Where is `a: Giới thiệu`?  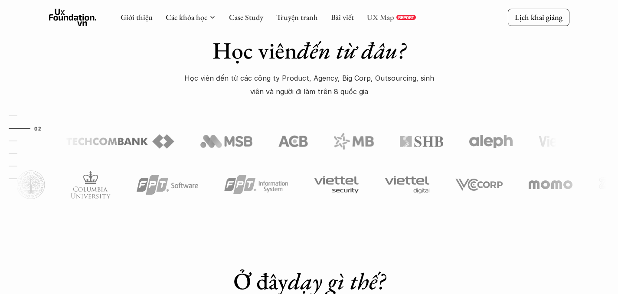
a: Giới thiệu is located at coordinates (137, 17).